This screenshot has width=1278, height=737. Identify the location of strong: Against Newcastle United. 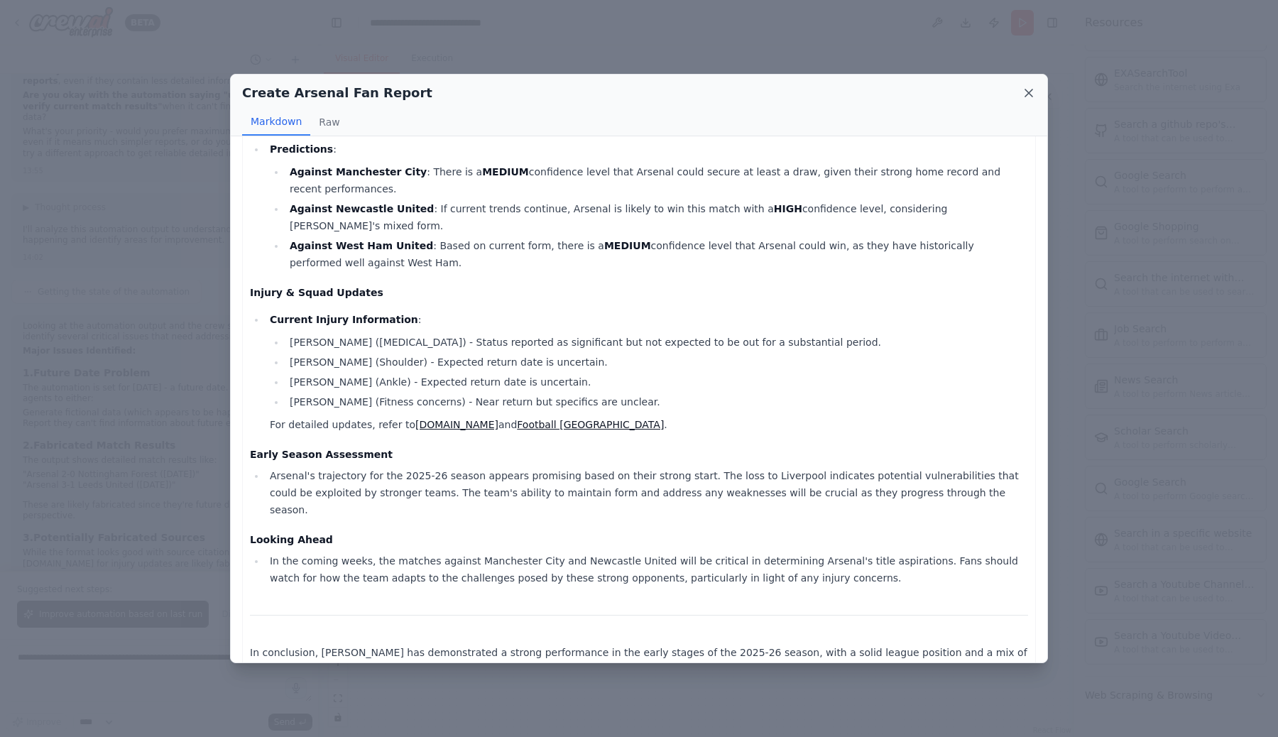
(361, 209).